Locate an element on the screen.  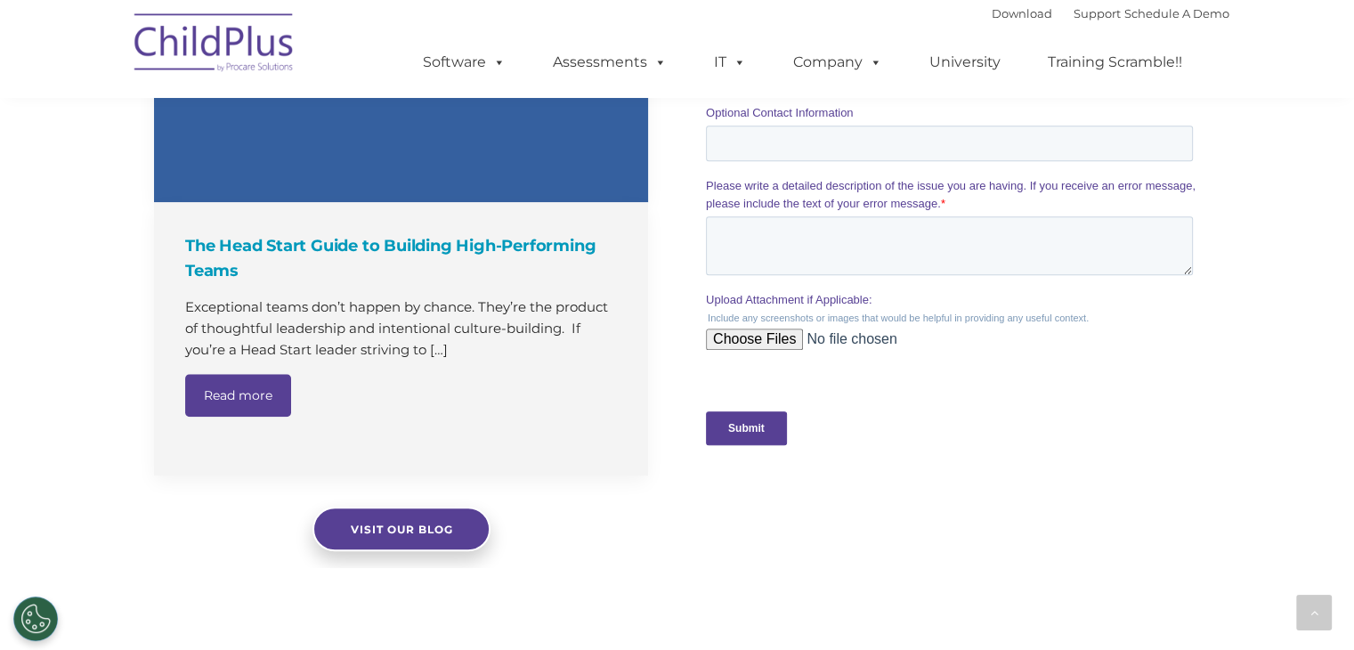
h4: The Head Start Guide to Building High-Performing Teams is located at coordinates (403, 258).